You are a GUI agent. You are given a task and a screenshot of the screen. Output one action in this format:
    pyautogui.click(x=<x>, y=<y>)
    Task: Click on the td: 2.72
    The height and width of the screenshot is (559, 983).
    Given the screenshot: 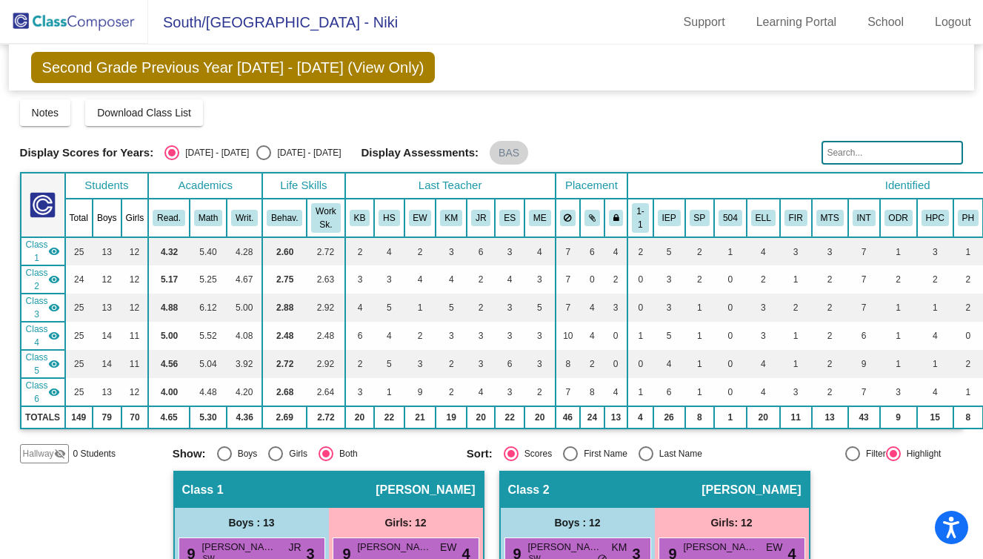 What is the action you would take?
    pyautogui.click(x=284, y=364)
    